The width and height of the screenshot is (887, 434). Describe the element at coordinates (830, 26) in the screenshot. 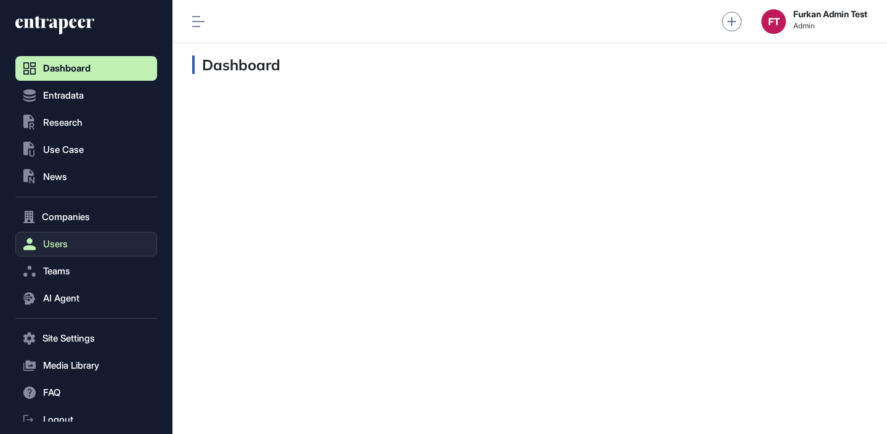

I see `span: Admin` at that location.